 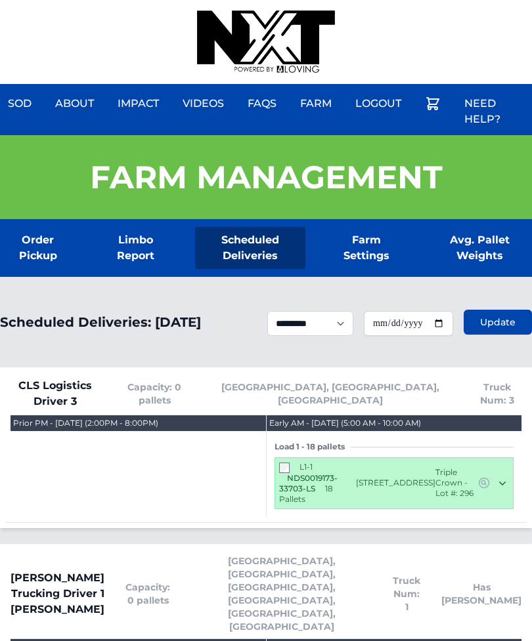 I want to click on span: L1-1, so click(x=306, y=467).